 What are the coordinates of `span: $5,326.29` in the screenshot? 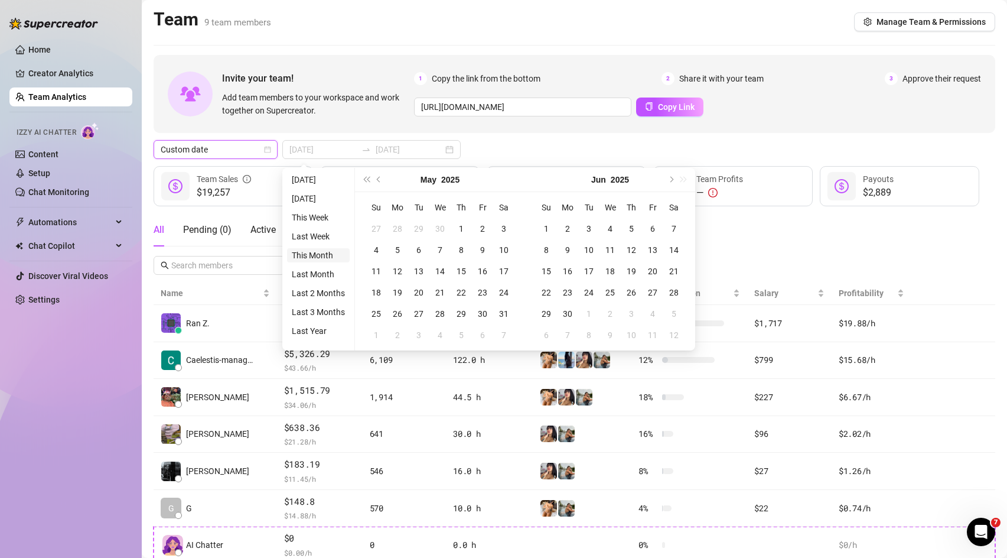 It's located at (320, 354).